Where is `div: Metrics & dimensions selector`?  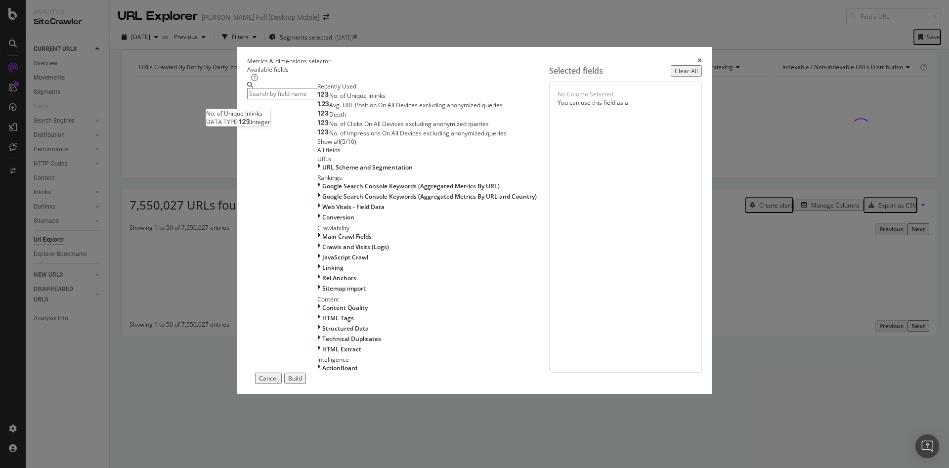 div: Metrics & dimensions selector is located at coordinates (289, 61).